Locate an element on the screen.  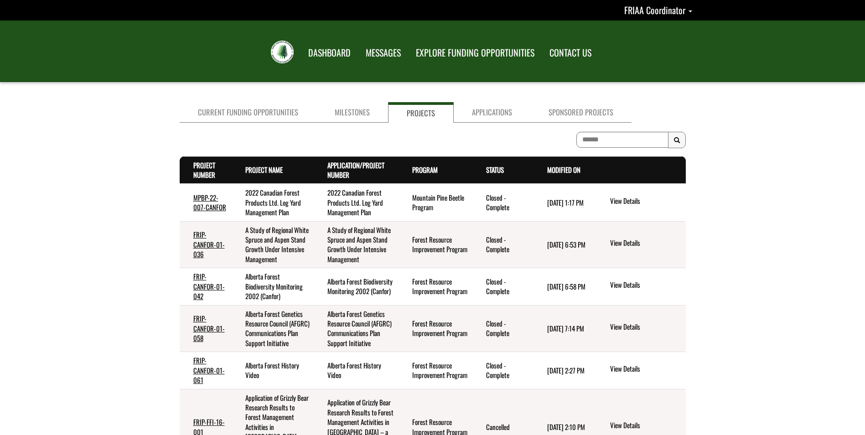
a: Application/Project Number is located at coordinates (356, 170).